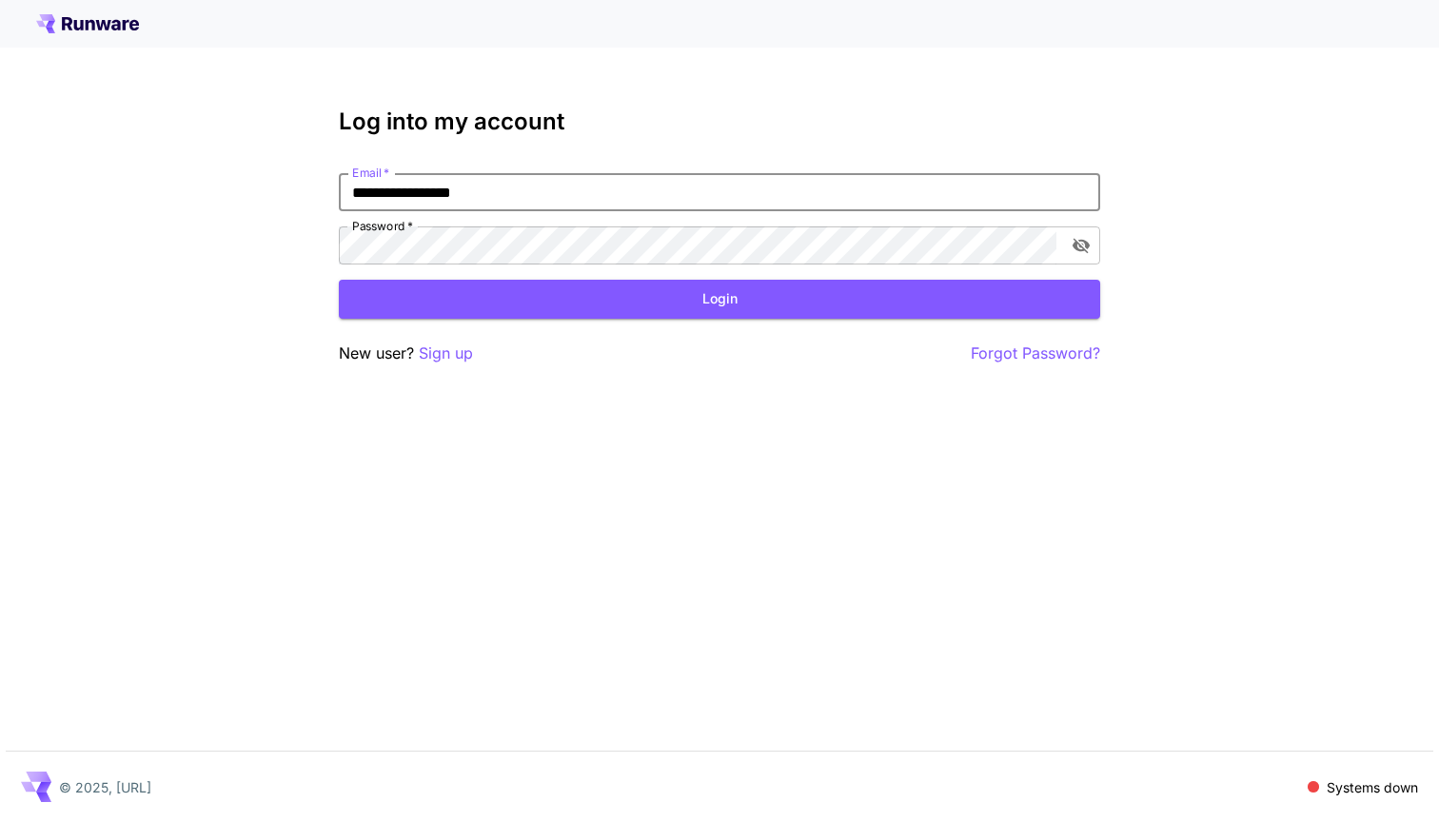 Image resolution: width=1439 pixels, height=822 pixels. Describe the element at coordinates (1035, 353) in the screenshot. I see `button: Forgot Password?` at that location.